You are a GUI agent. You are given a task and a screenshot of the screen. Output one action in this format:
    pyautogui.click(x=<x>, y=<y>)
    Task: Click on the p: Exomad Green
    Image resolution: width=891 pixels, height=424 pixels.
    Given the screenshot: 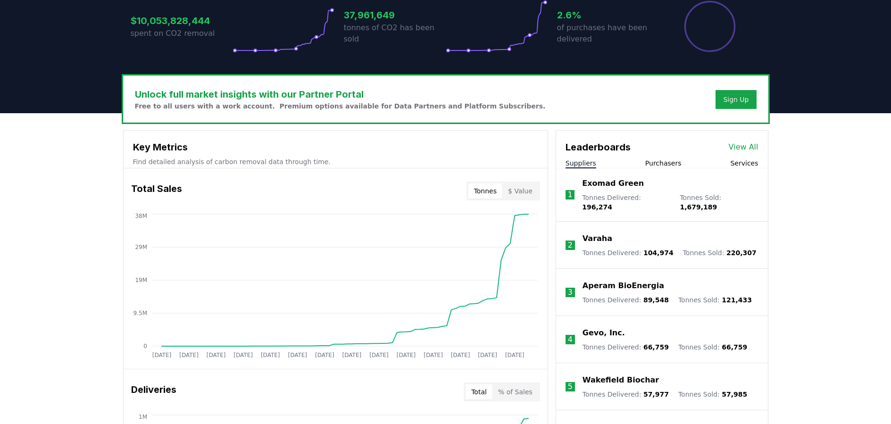 What is the action you would take?
    pyautogui.click(x=613, y=183)
    